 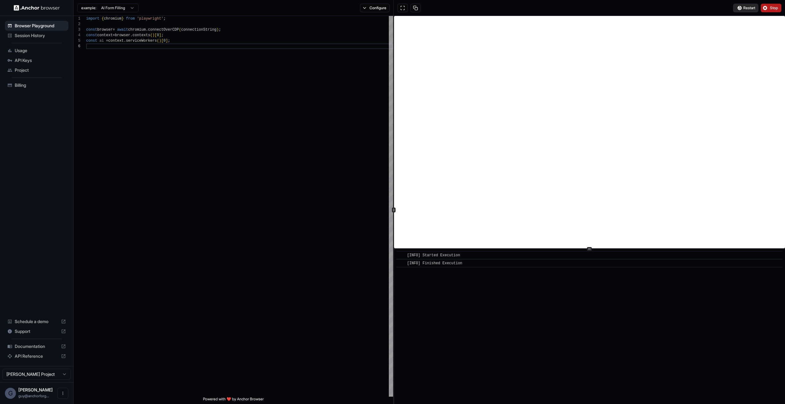 I want to click on div: 5, so click(x=77, y=41).